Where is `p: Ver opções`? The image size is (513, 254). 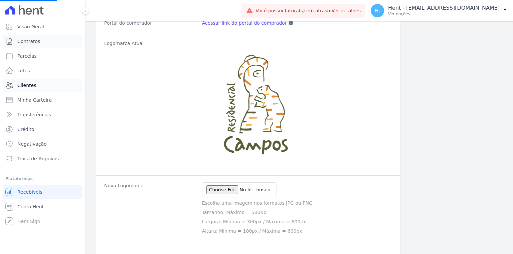
p: Ver opções is located at coordinates (444, 14).